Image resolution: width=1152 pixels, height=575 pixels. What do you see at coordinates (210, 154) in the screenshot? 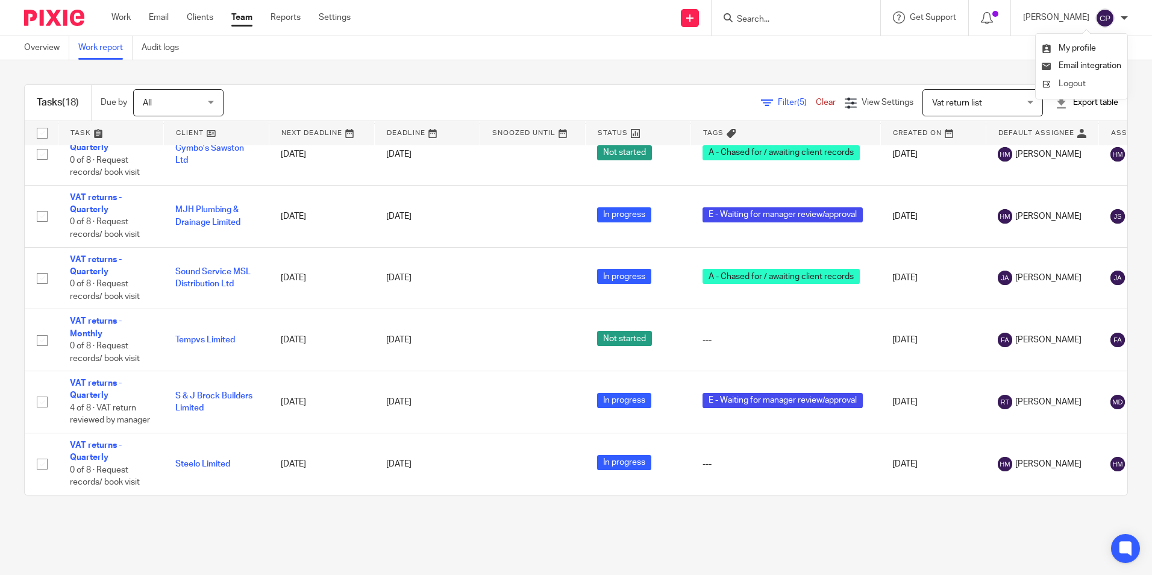
I see `a: Gymbo's Sawston Ltd` at bounding box center [210, 154].